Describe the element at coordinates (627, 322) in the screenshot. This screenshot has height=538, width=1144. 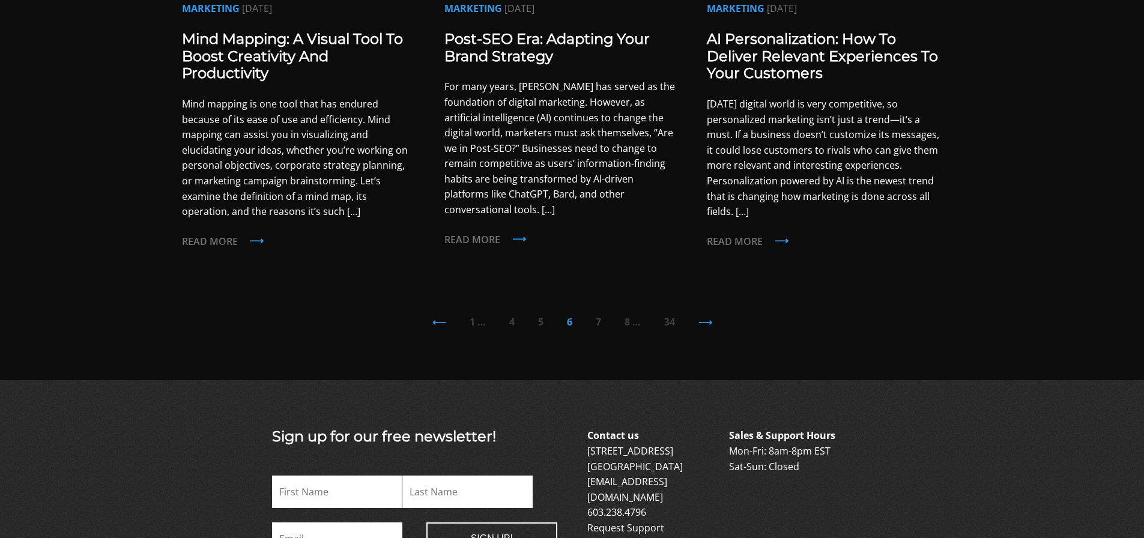
I see `a: Page 8` at that location.